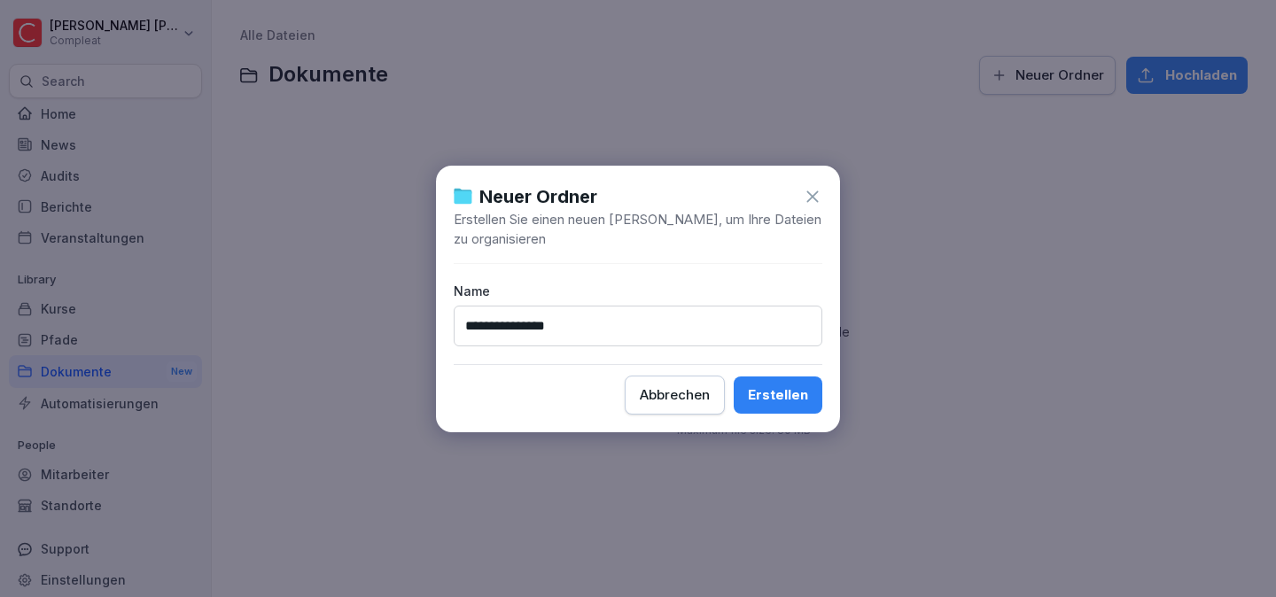  Describe the element at coordinates (638, 291) in the screenshot. I see `p: Name` at that location.